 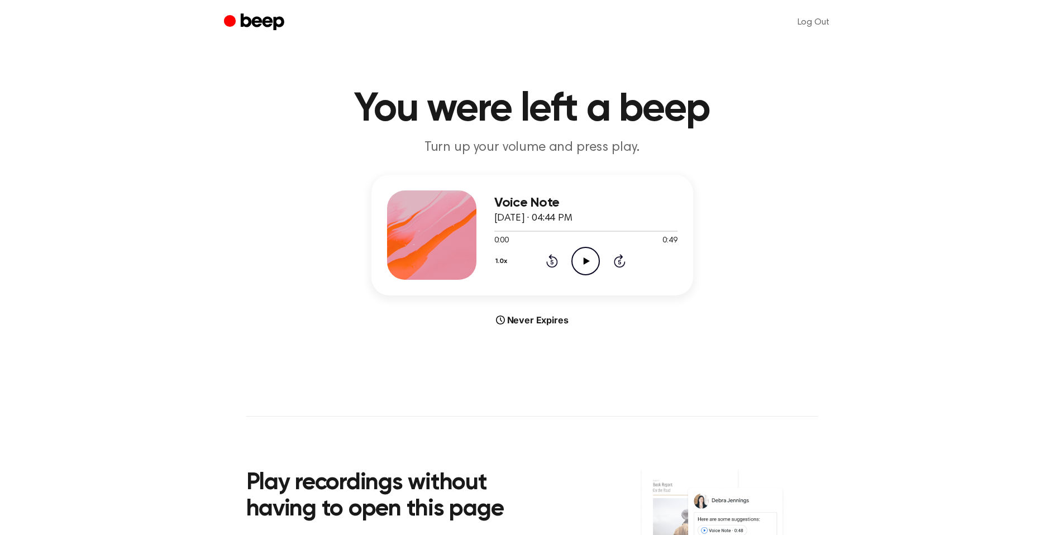 I want to click on h1: You were left a beep, so click(x=532, y=109).